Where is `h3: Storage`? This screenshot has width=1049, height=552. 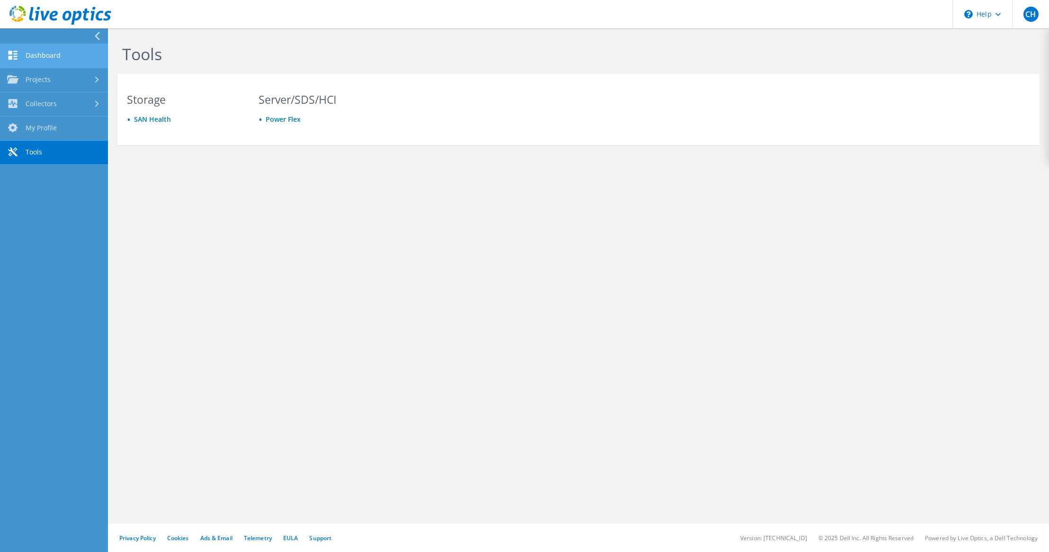
h3: Storage is located at coordinates (184, 99).